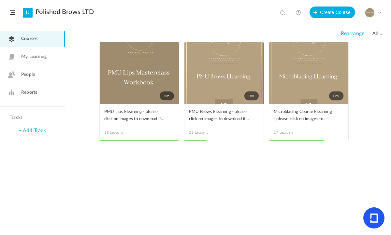 Image resolution: width=391 pixels, height=235 pixels. Describe the element at coordinates (122, 133) in the screenshot. I see `span: 18 Lessons` at that location.